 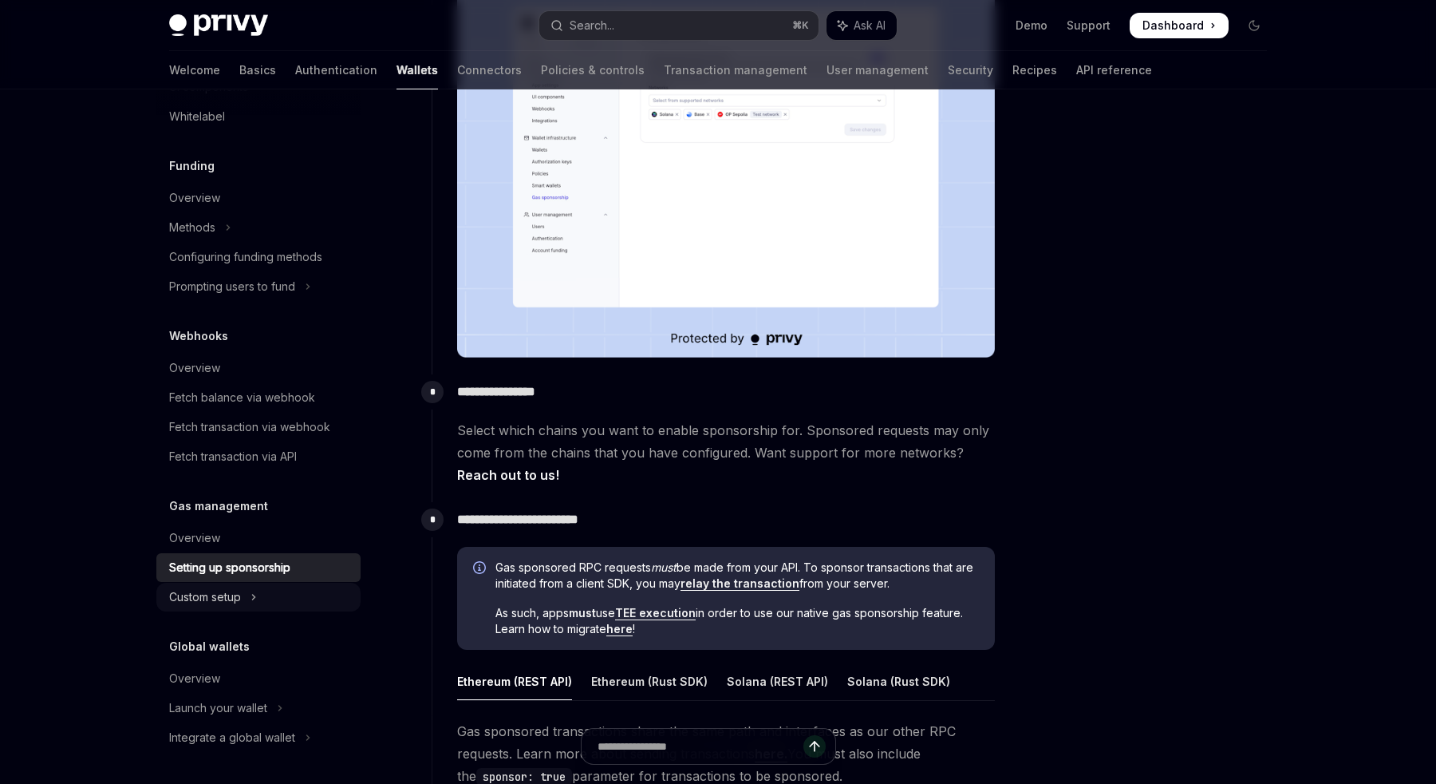 I want to click on a: Basics, so click(x=258, y=70).